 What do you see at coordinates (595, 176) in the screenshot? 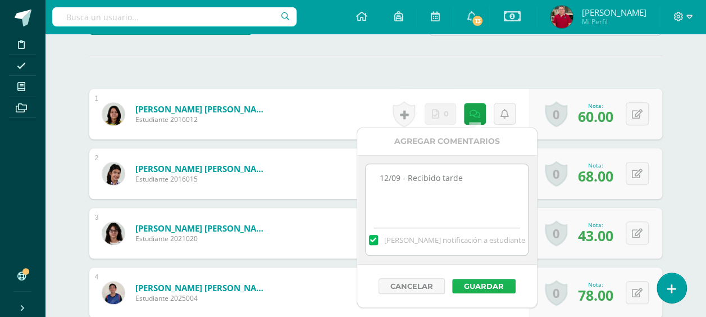
I see `span: 68.00` at bounding box center [595, 176].